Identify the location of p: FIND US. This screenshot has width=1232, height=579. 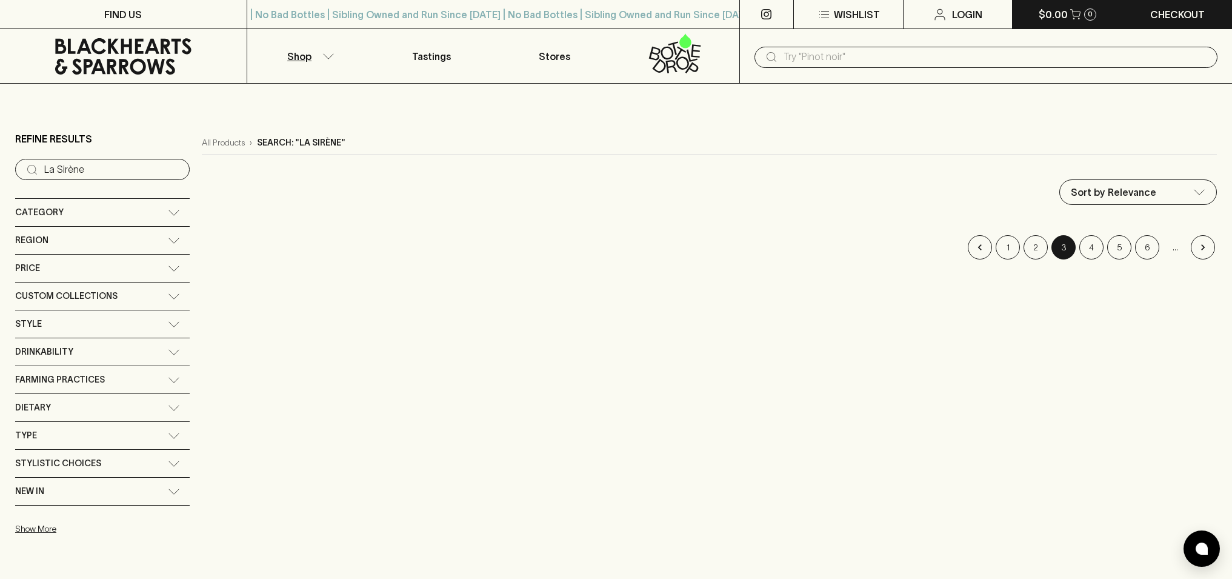
(123, 15).